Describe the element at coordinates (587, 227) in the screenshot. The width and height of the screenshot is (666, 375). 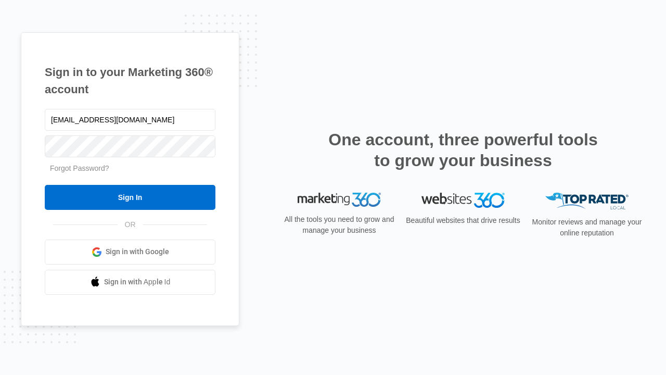
I see `p: Monitor reviews and manage your online reputation` at that location.